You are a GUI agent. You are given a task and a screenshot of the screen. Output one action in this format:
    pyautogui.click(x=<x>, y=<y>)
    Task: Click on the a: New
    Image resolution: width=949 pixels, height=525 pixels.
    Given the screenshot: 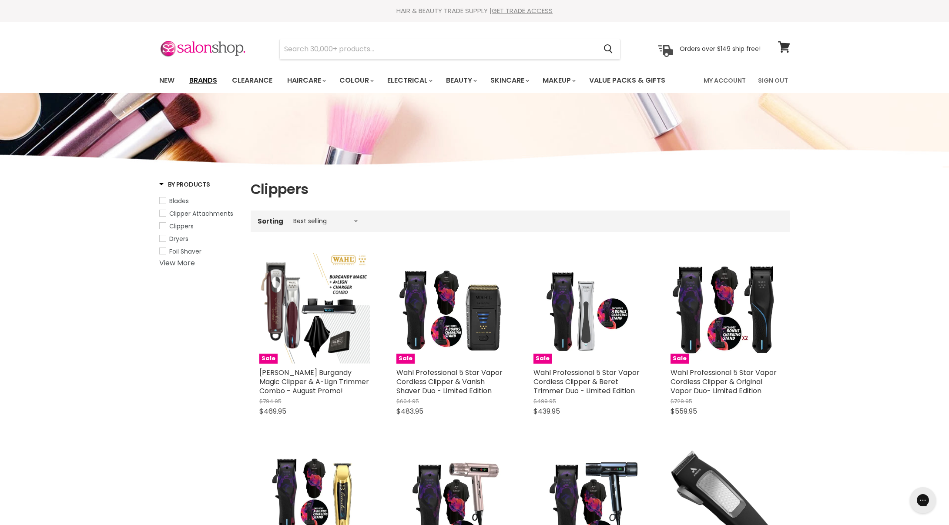 What is the action you would take?
    pyautogui.click(x=167, y=80)
    